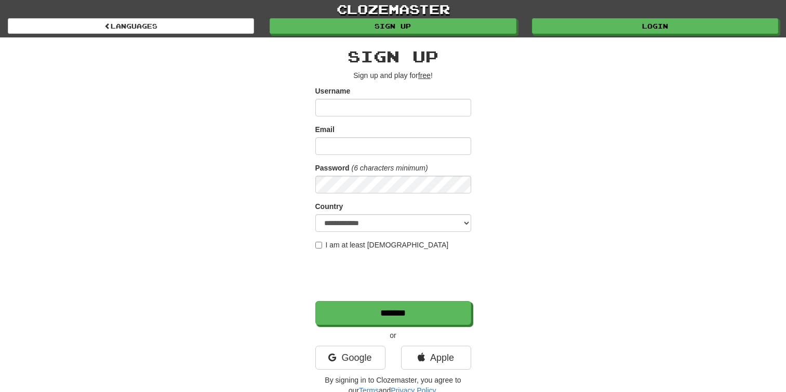 The width and height of the screenshot is (786, 392). Describe the element at coordinates (333, 91) in the screenshot. I see `label: Username` at that location.